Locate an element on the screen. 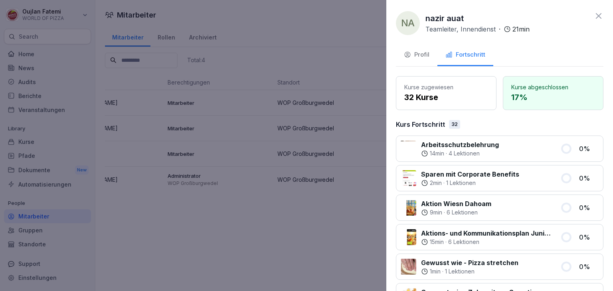 This screenshot has height=291, width=613. p: Aktion Wiesn Dahoam is located at coordinates (456, 204).